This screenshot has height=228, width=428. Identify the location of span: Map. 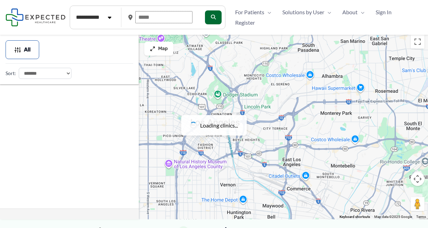
(163, 49).